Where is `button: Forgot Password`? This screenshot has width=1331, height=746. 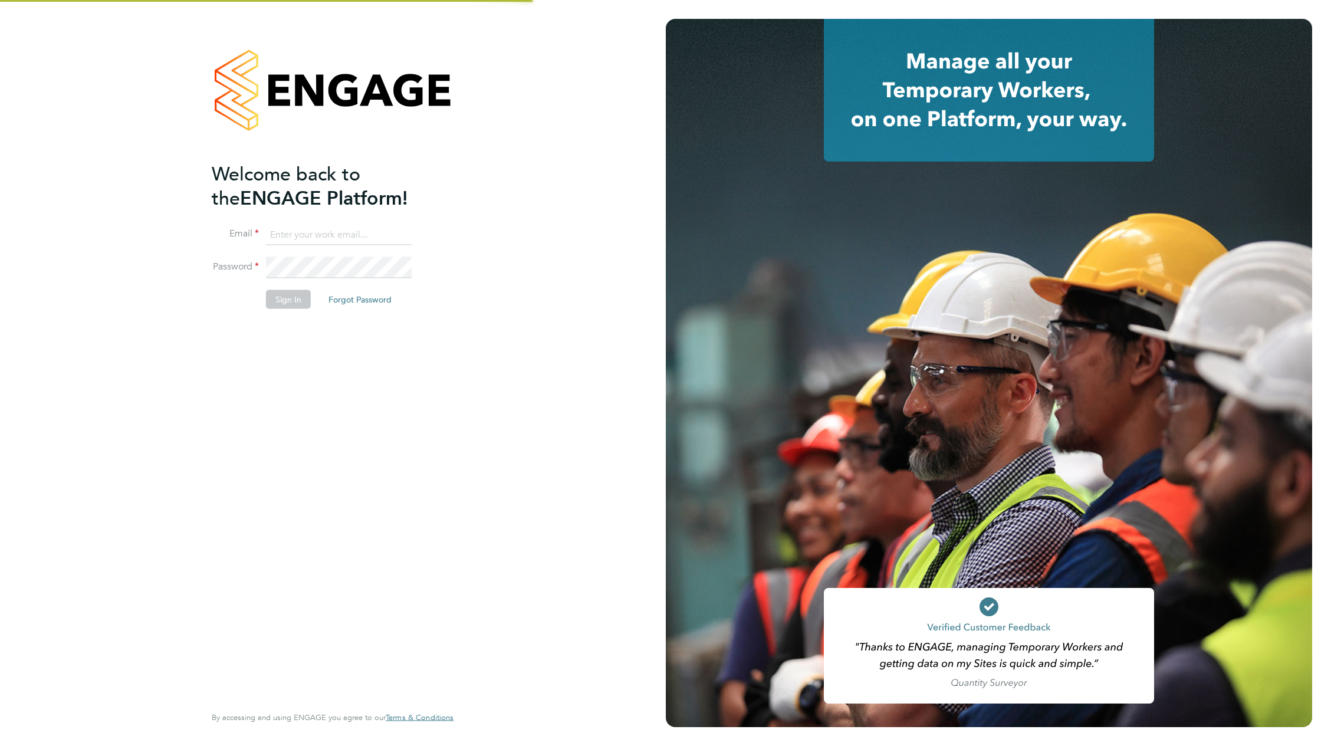
button: Forgot Password is located at coordinates (360, 299).